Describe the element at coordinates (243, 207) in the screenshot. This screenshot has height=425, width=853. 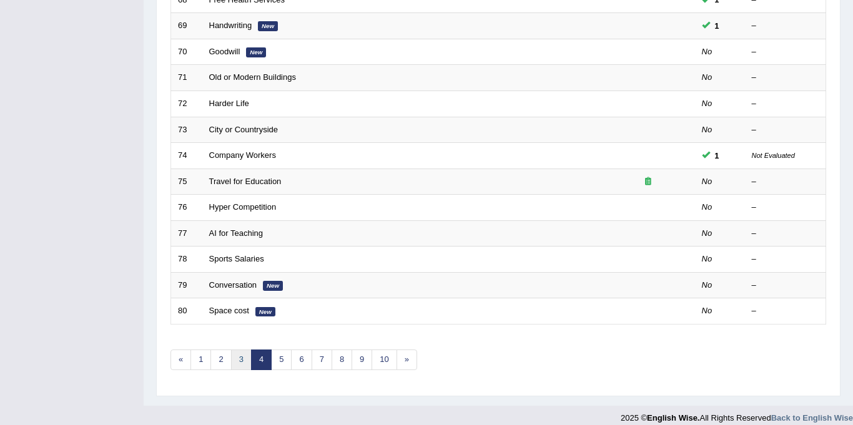
I see `a: Hyper Competition` at that location.